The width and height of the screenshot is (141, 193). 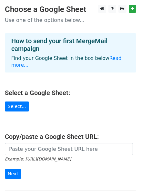 I want to click on h3: Choose a Google Sheet, so click(x=70, y=9).